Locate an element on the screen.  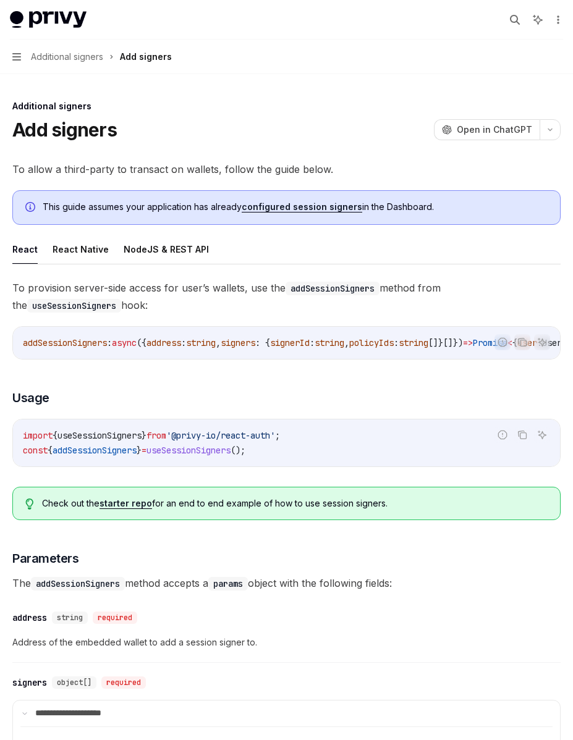
svg: Tip is located at coordinates (30, 504).